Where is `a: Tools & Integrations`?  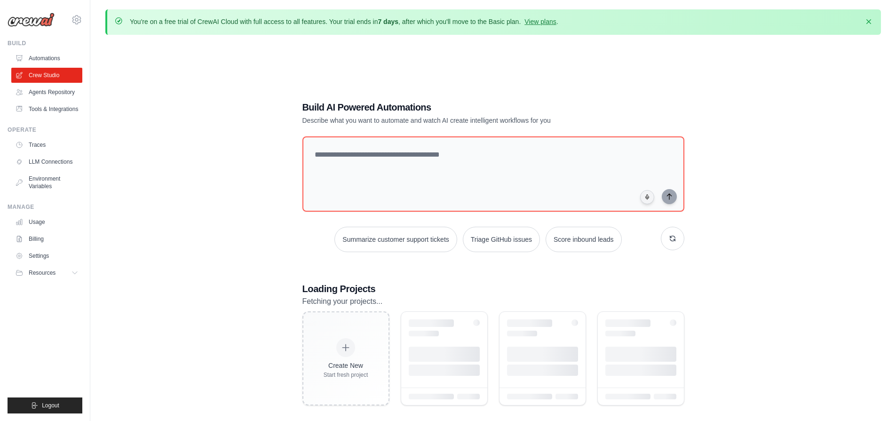 a: Tools & Integrations is located at coordinates (47, 109).